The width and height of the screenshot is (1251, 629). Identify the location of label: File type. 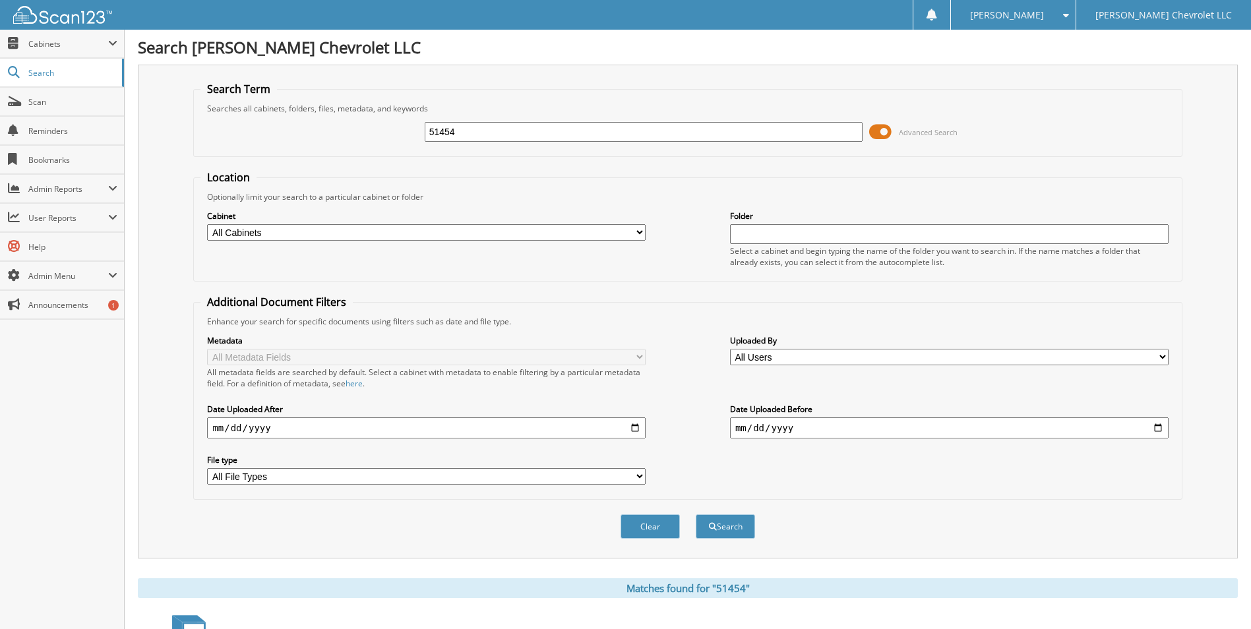
(426, 460).